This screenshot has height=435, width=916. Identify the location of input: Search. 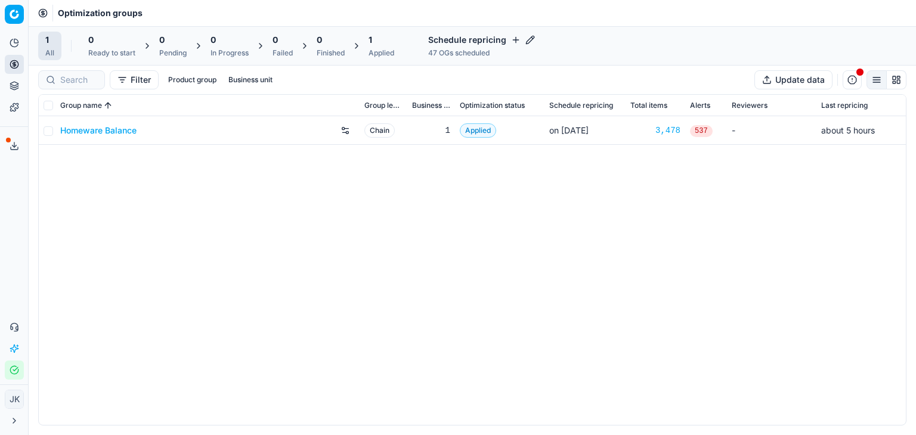
(79, 80).